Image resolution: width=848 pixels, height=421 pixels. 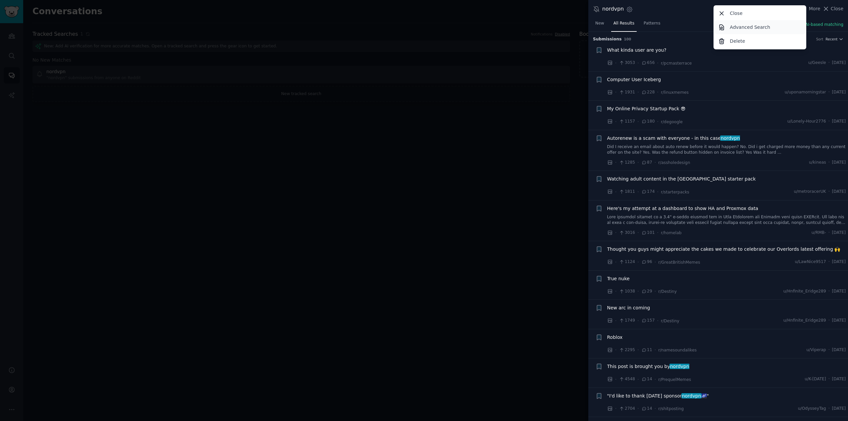 I want to click on a: Roblox, so click(x=615, y=337).